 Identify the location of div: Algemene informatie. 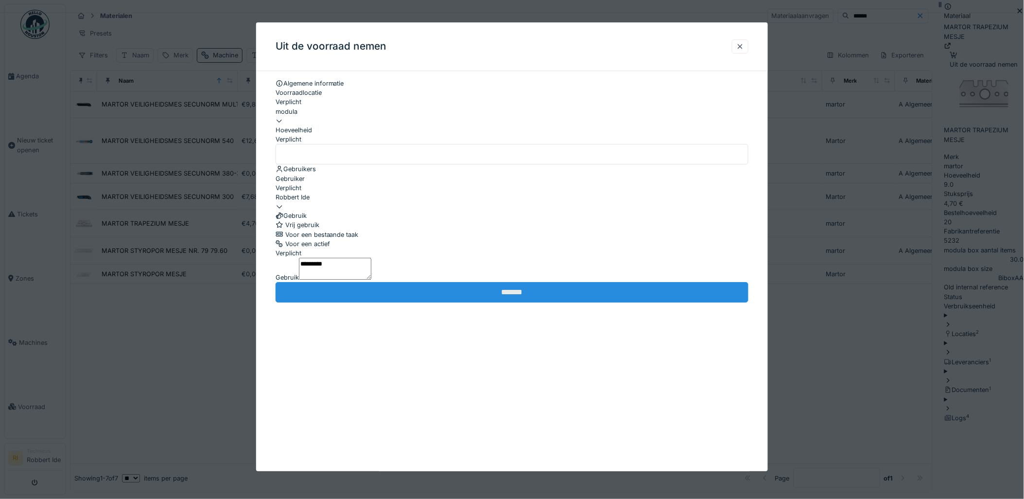
(512, 83).